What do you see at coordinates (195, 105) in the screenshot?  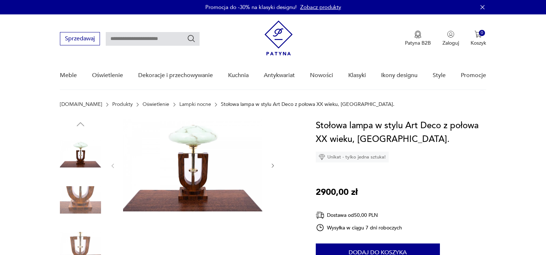 I see `a: Lampki nocne` at bounding box center [195, 105].